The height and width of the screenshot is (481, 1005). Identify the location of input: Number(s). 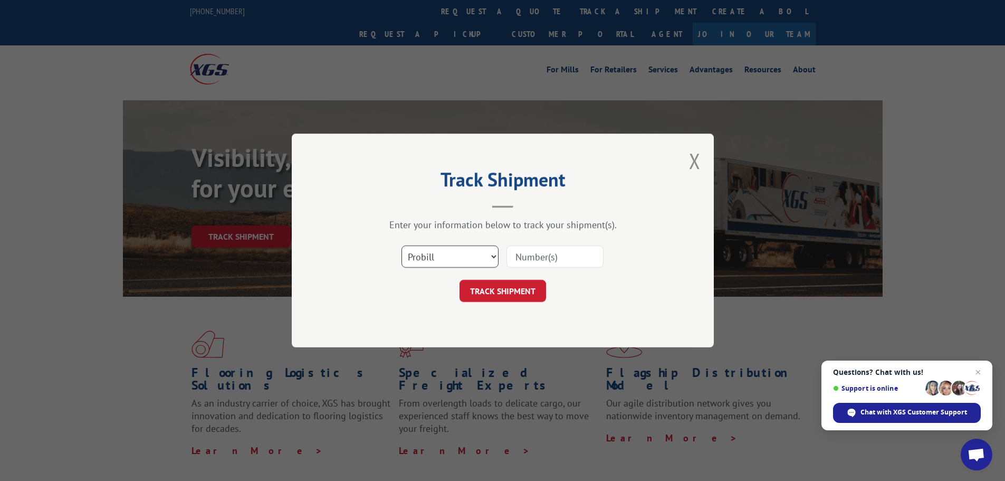
(555, 256).